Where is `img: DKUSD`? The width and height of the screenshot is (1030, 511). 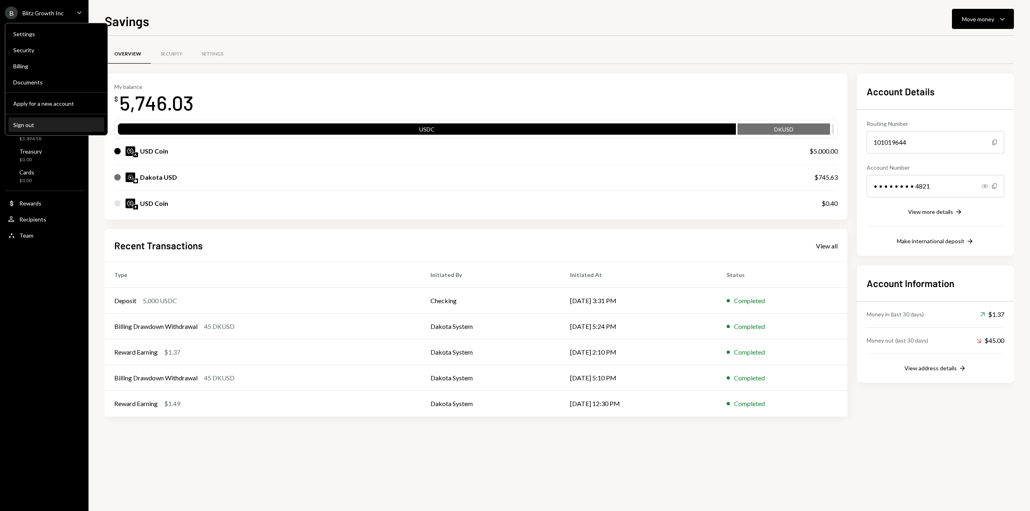
img: DKUSD is located at coordinates (130, 177).